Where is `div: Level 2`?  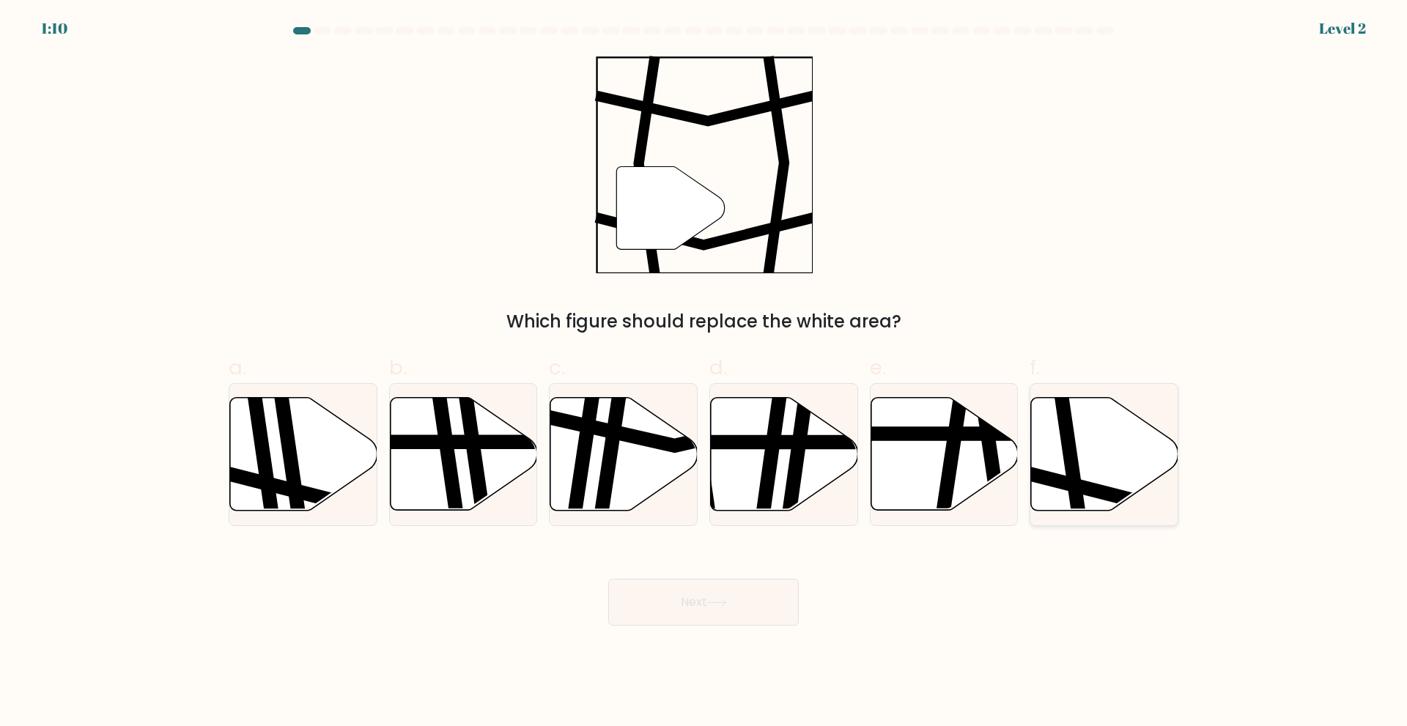 div: Level 2 is located at coordinates (1343, 29).